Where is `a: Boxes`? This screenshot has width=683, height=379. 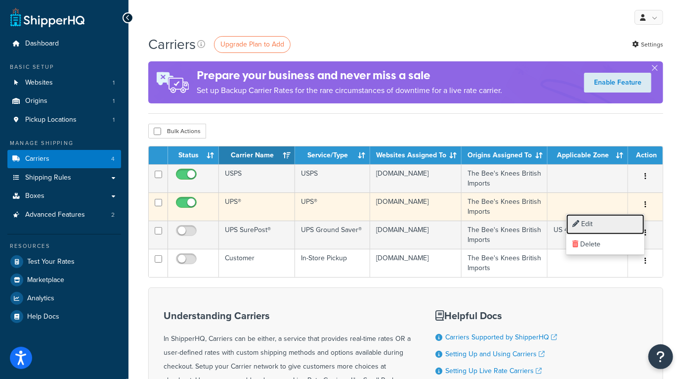
a: Boxes is located at coordinates (64, 196).